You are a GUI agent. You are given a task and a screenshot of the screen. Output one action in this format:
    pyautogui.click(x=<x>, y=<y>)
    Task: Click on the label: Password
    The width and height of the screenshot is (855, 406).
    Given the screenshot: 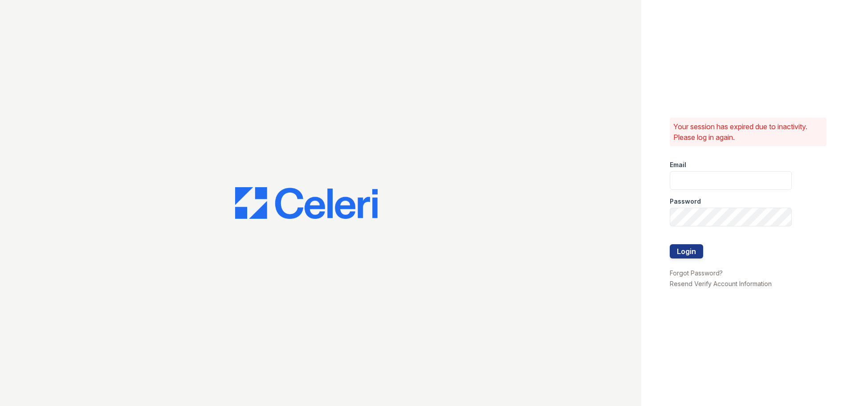 What is the action you would take?
    pyautogui.click(x=685, y=201)
    